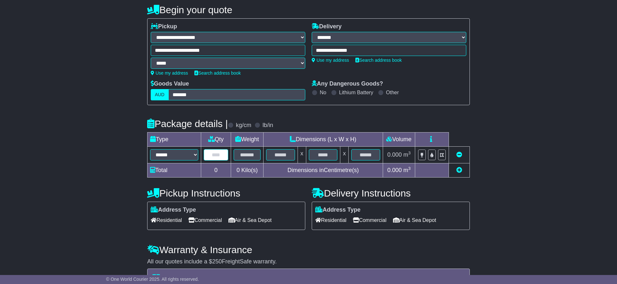 Image resolution: width=617 pixels, height=284 pixels. Describe the element at coordinates (247, 170) in the screenshot. I see `td: Kilo(s)` at that location.